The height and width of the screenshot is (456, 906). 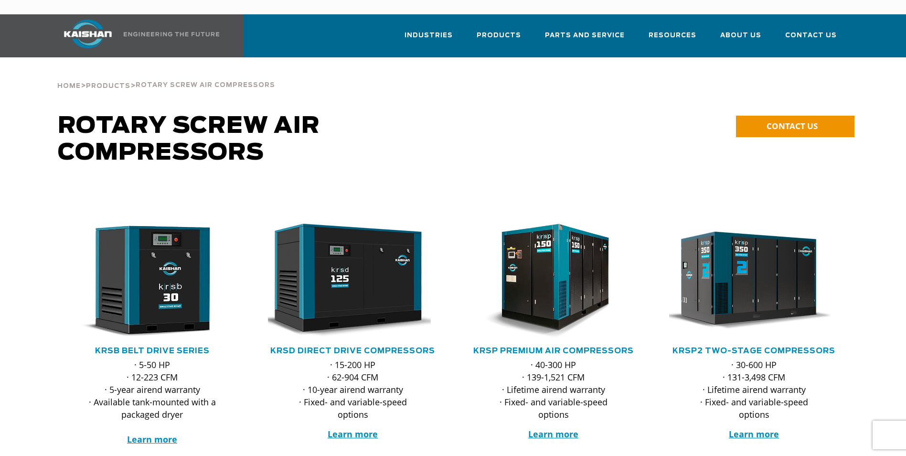 What do you see at coordinates (554, 351) in the screenshot?
I see `a: KRSP Premium Air Compressors` at bounding box center [554, 351].